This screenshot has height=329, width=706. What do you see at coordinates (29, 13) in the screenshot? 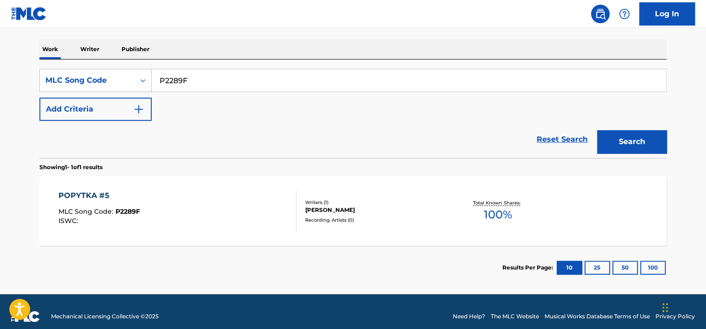
I see `img: MLC Logo` at bounding box center [29, 13].